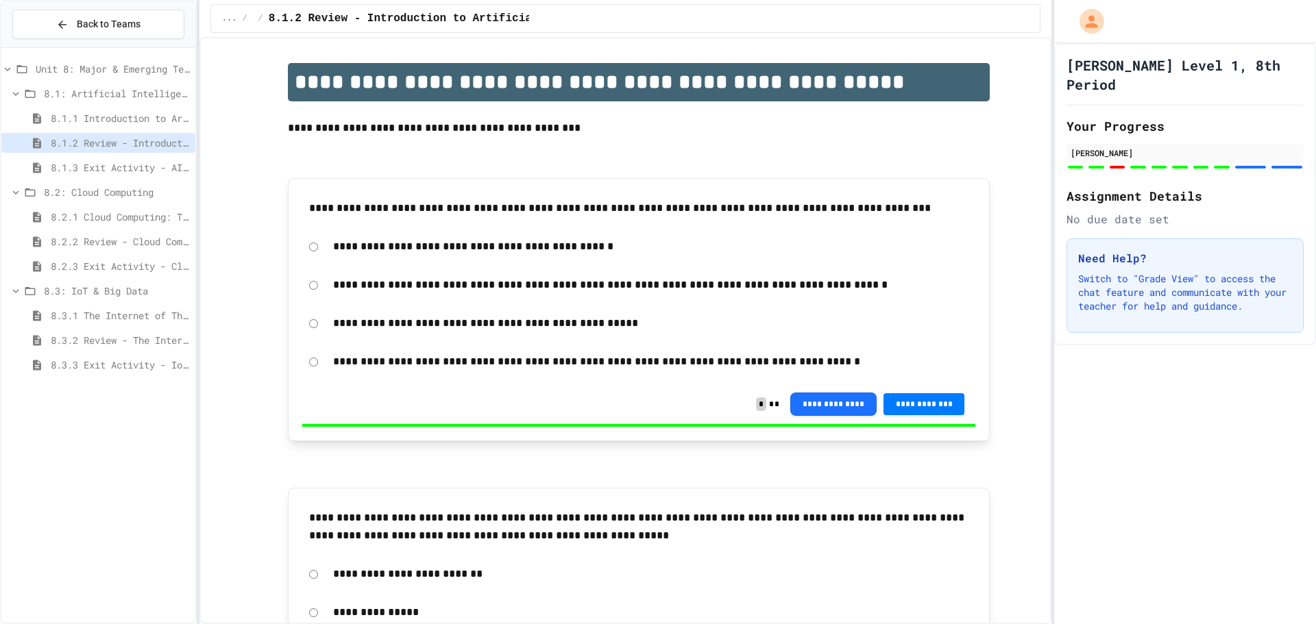 Image resolution: width=1316 pixels, height=624 pixels. I want to click on span: 8.1.3 Exit Activity - AI Detective, so click(120, 167).